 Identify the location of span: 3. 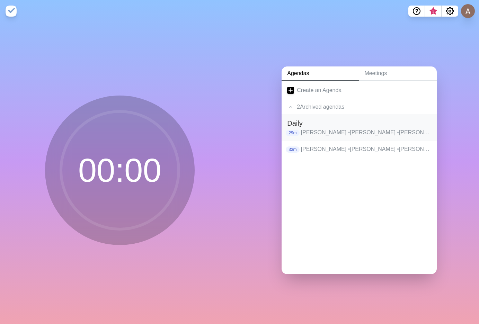
(434, 11).